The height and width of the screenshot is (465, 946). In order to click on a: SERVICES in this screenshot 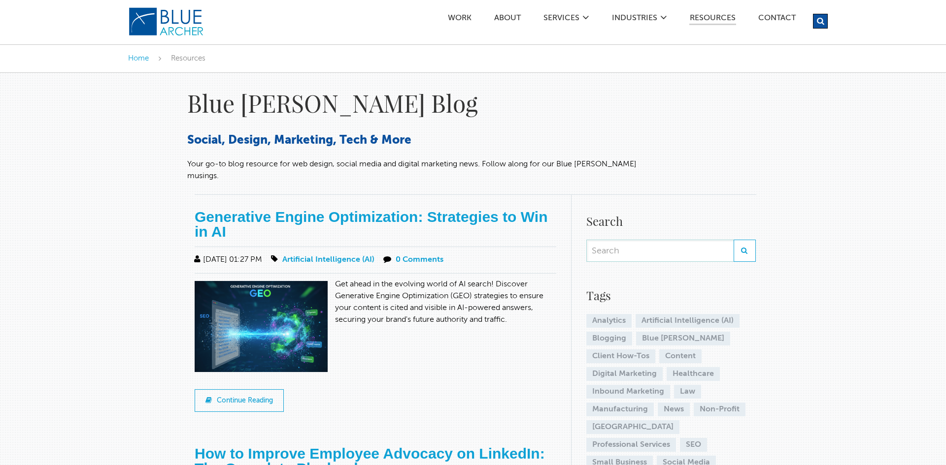, I will do `click(561, 19)`.